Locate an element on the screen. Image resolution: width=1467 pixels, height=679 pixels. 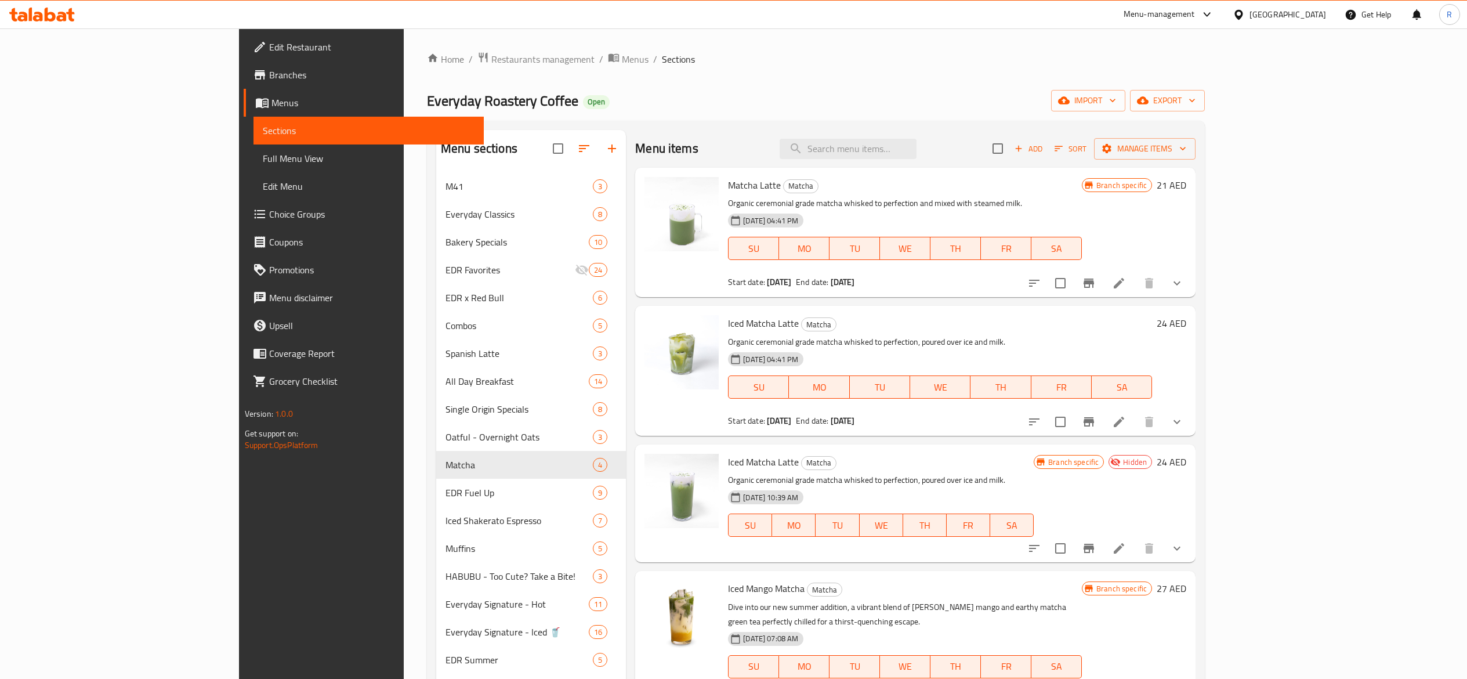
span: Sections is located at coordinates (678, 59).